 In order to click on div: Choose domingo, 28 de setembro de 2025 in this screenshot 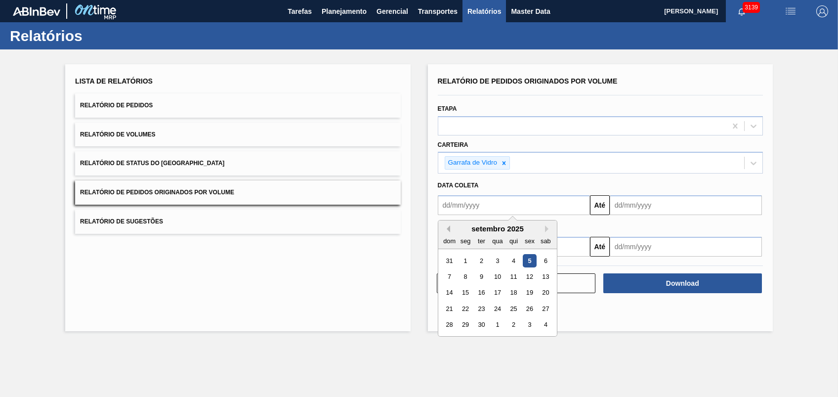, I will do `click(449, 325)`.